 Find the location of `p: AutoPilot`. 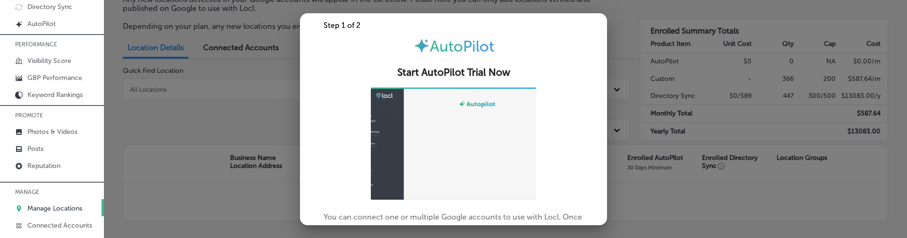

p: AutoPilot is located at coordinates (42, 24).